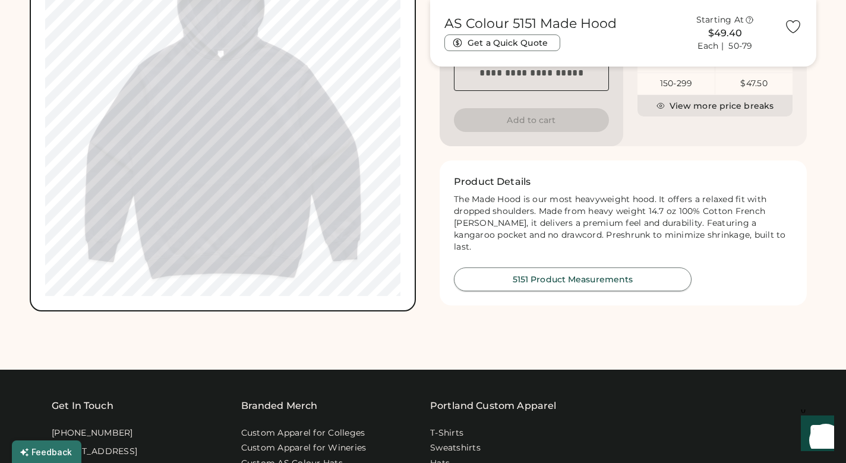 The image size is (846, 463). What do you see at coordinates (725, 33) in the screenshot?
I see `div: $49.40` at bounding box center [725, 33].